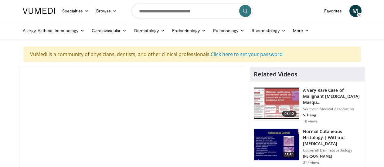  Describe the element at coordinates (355, 11) in the screenshot. I see `a: M` at that location.